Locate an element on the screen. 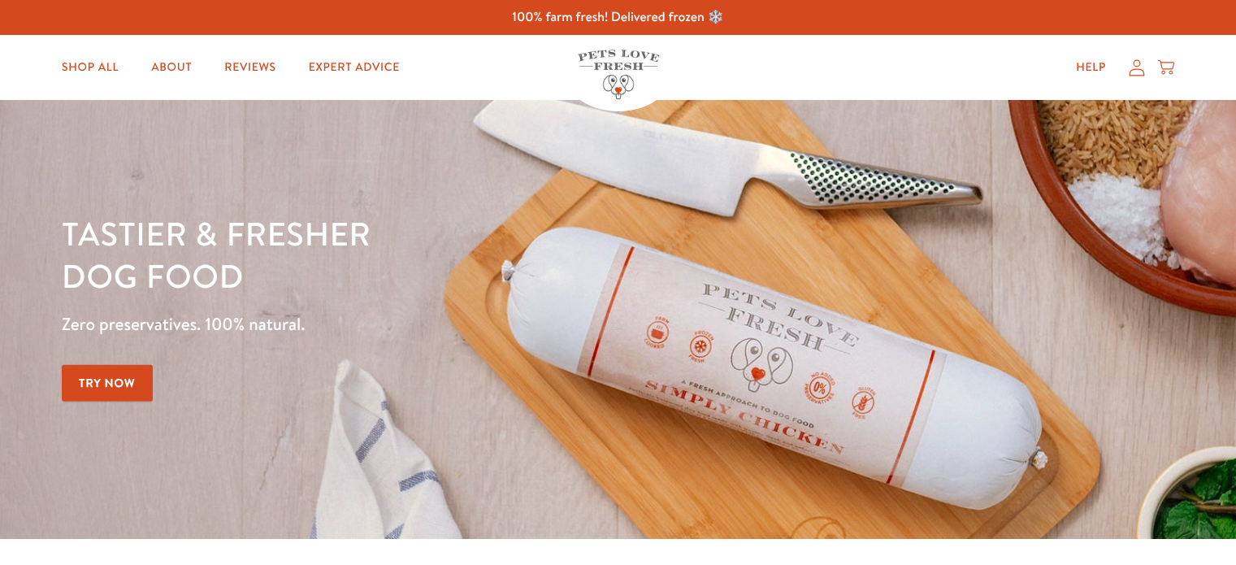 Image resolution: width=1236 pixels, height=565 pixels. a: About is located at coordinates (171, 67).